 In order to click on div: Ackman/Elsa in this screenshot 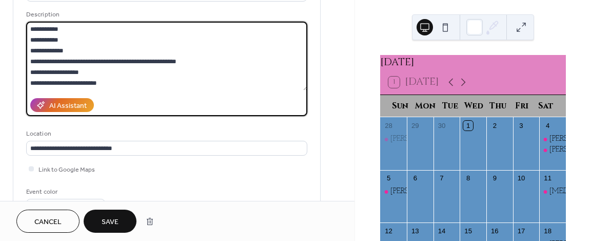, I will do `click(393, 139)`.